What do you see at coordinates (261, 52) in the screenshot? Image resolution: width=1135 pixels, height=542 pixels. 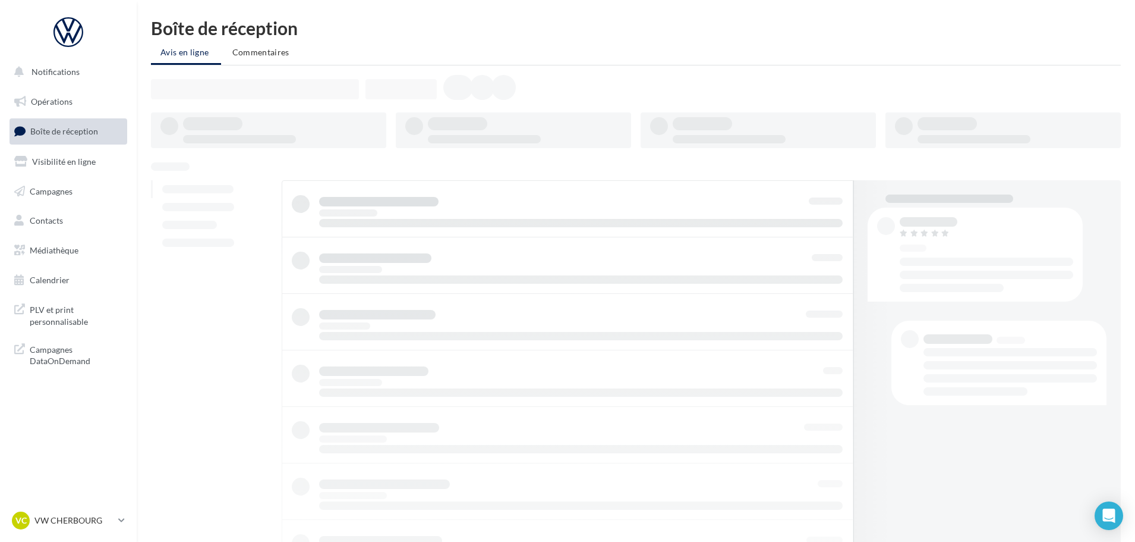 I see `span: Commentaires` at bounding box center [261, 52].